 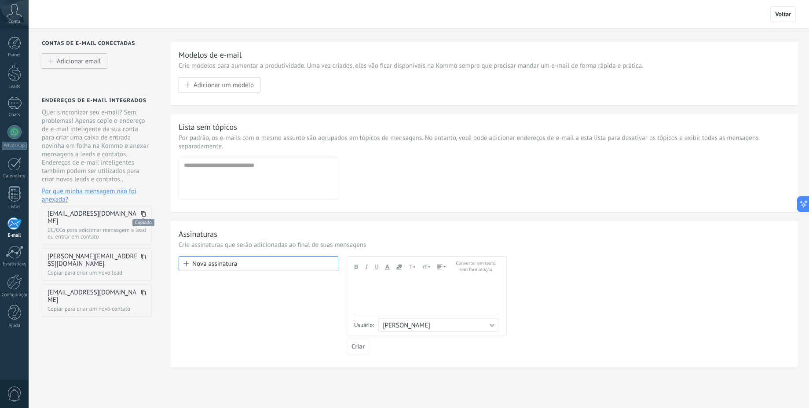 What do you see at coordinates (97, 195) in the screenshot?
I see `span: Por que minha mensagem não foi anexada?` at bounding box center [97, 195].